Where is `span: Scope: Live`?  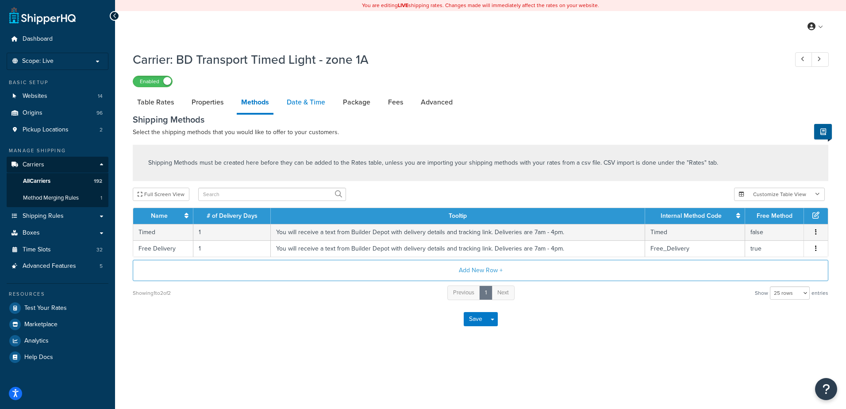
span: Scope: Live is located at coordinates (38, 61).